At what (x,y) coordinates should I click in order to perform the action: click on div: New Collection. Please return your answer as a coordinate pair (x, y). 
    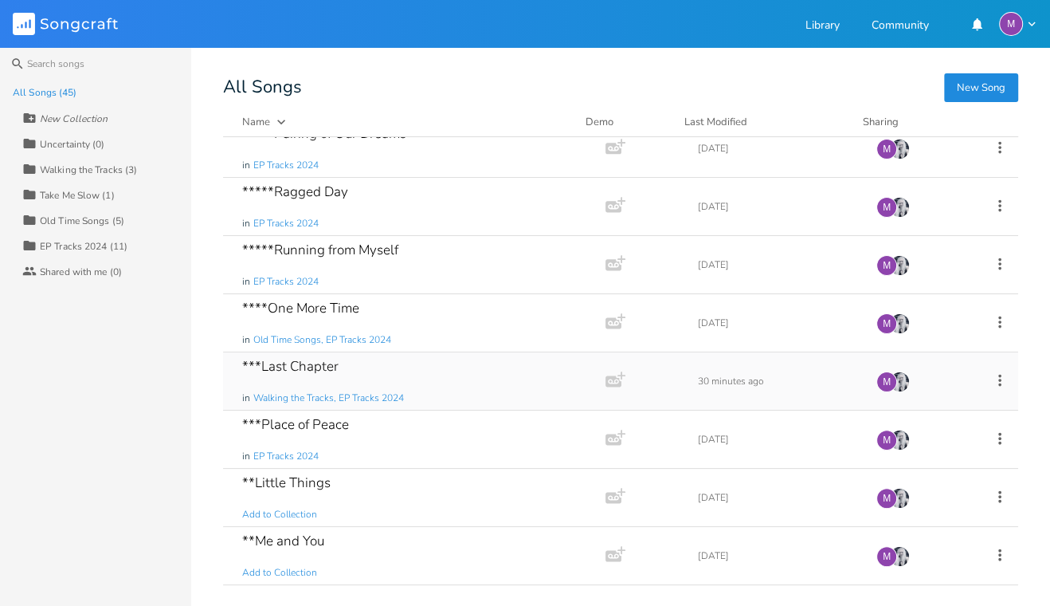
    Looking at the image, I should click on (73, 119).